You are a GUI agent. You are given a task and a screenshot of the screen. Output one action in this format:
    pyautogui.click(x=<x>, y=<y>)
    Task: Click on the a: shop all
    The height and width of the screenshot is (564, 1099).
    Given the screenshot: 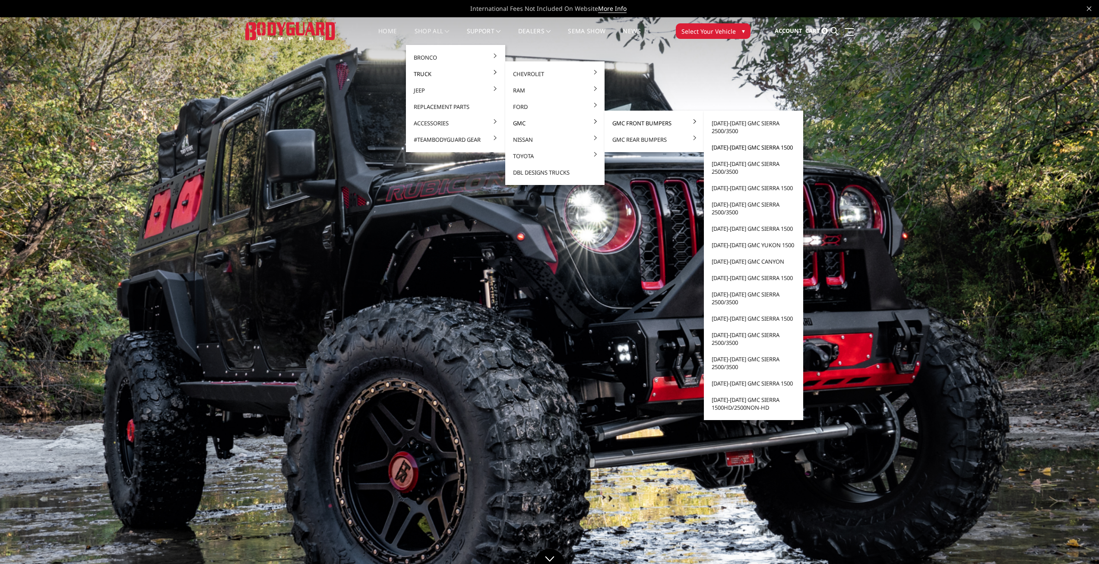 What is the action you would take?
    pyautogui.click(x=432, y=36)
    